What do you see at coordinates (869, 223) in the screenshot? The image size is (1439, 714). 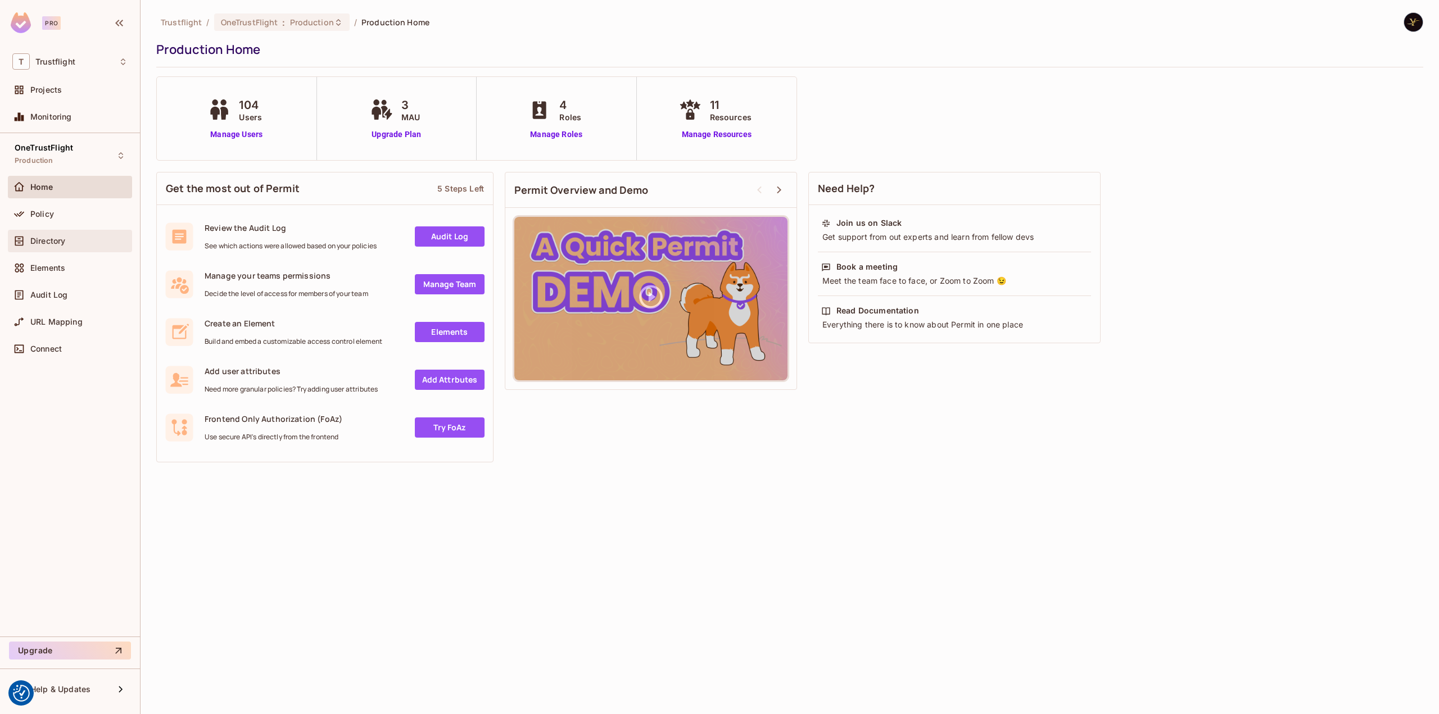 I see `div: Join us on Slack` at bounding box center [869, 223].